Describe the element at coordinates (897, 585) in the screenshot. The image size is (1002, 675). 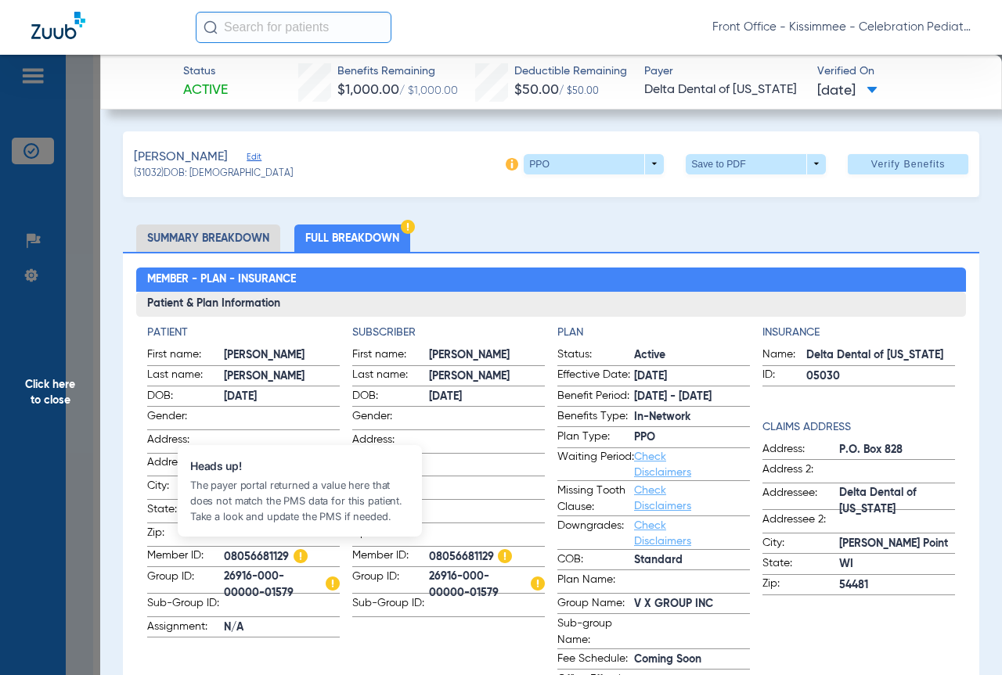
I see `span: 54481` at that location.